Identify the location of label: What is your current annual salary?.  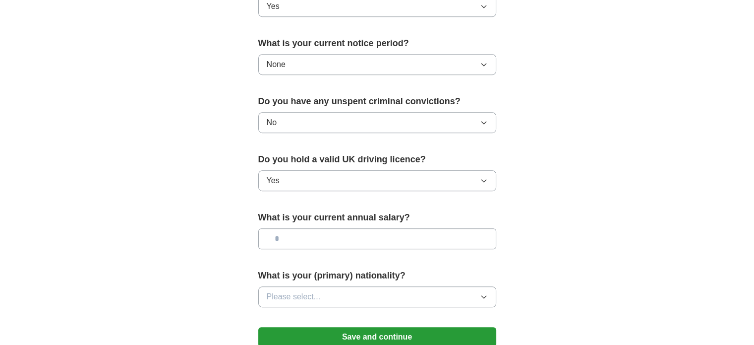
(377, 217).